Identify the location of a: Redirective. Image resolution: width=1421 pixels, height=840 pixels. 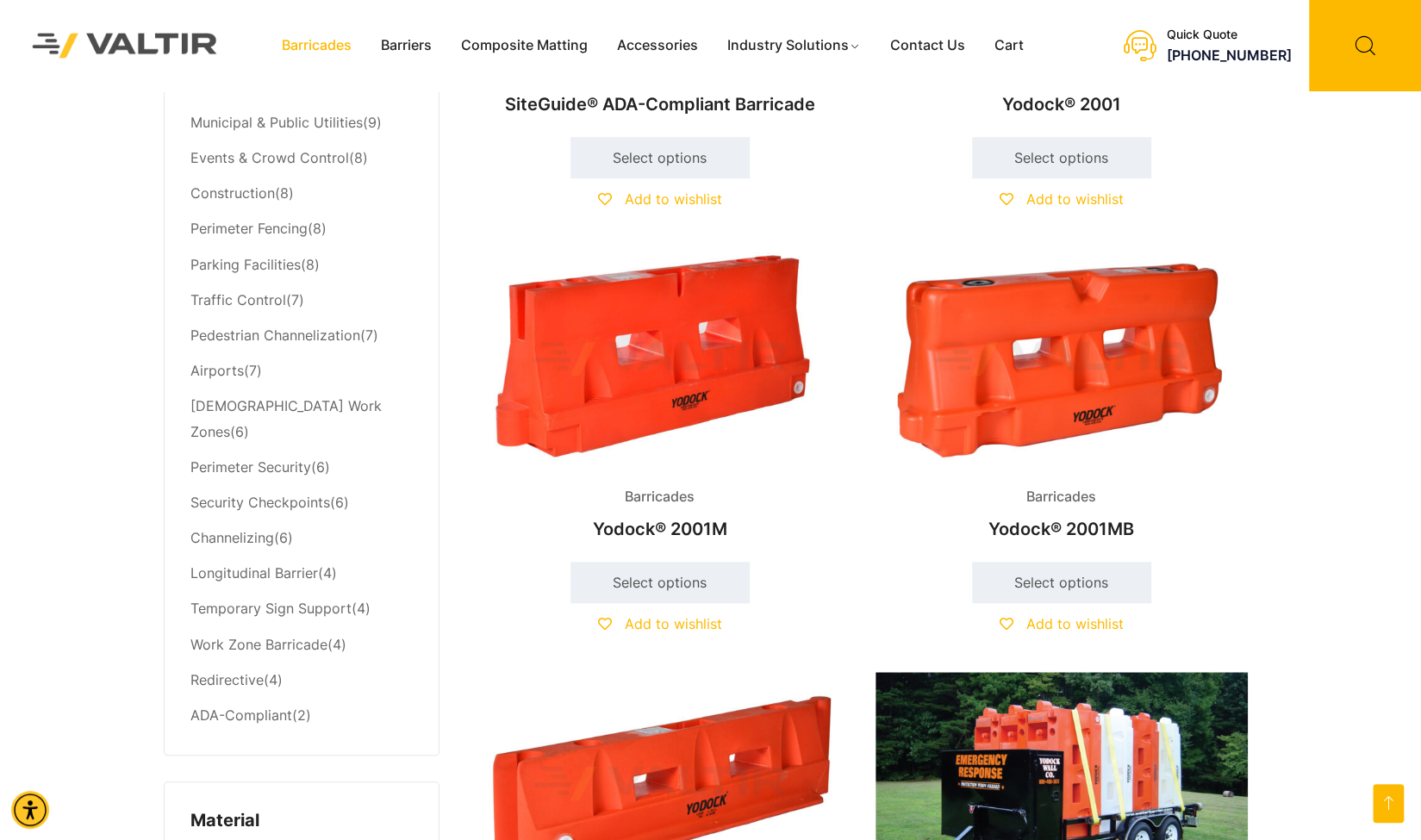
(227, 680).